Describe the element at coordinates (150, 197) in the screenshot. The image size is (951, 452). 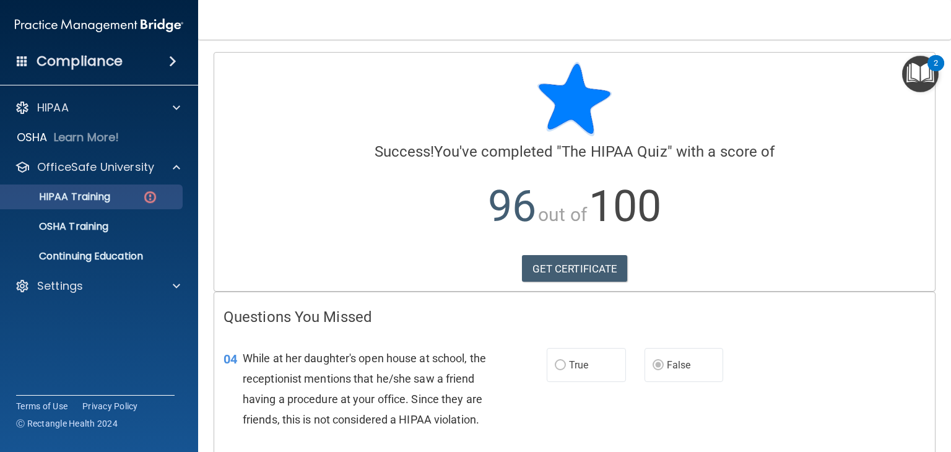
I see `img: danger-circle.6113f641.png` at that location.